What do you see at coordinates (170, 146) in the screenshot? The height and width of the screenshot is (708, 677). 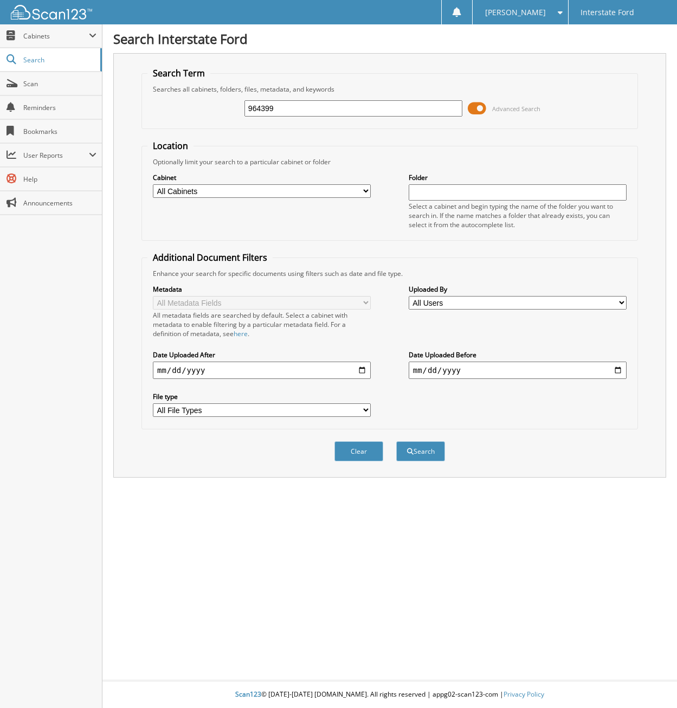 I see `legend: Location` at bounding box center [170, 146].